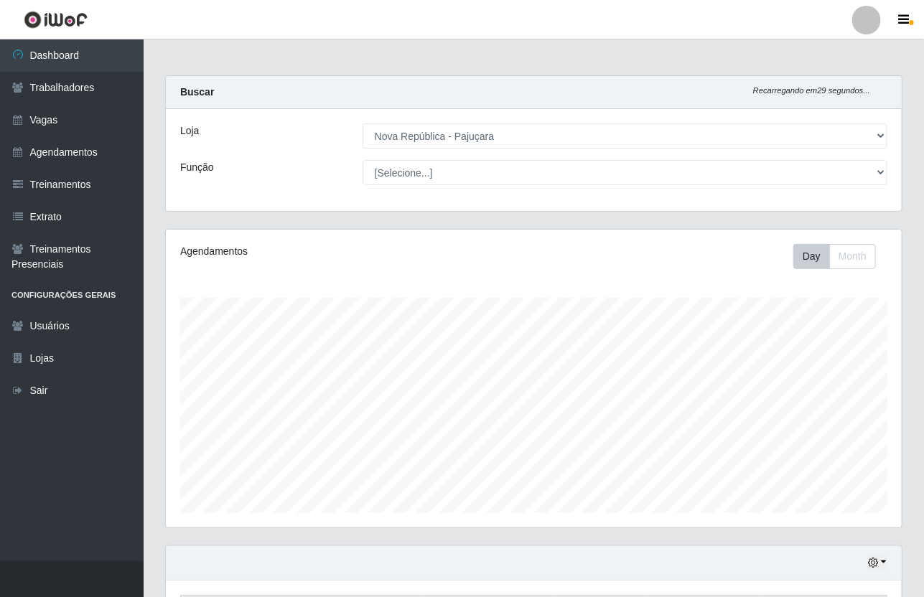 The width and height of the screenshot is (924, 597). Describe the element at coordinates (321, 251) in the screenshot. I see `div: Agendamentos` at that location.